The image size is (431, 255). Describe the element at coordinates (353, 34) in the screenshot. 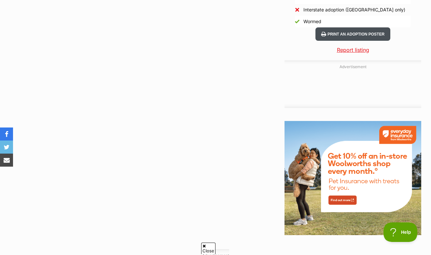

I see `button: Print an adoption poster` at that location.